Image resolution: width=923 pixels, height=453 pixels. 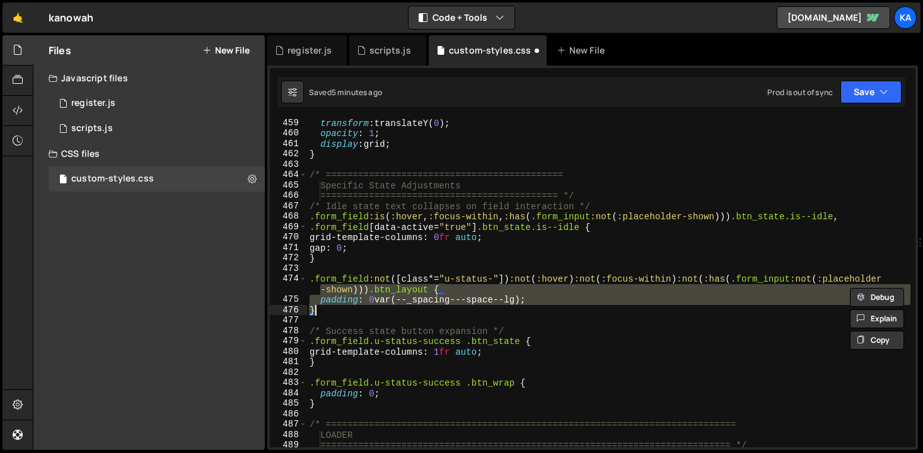 I want to click on div: 489, so click(x=288, y=445).